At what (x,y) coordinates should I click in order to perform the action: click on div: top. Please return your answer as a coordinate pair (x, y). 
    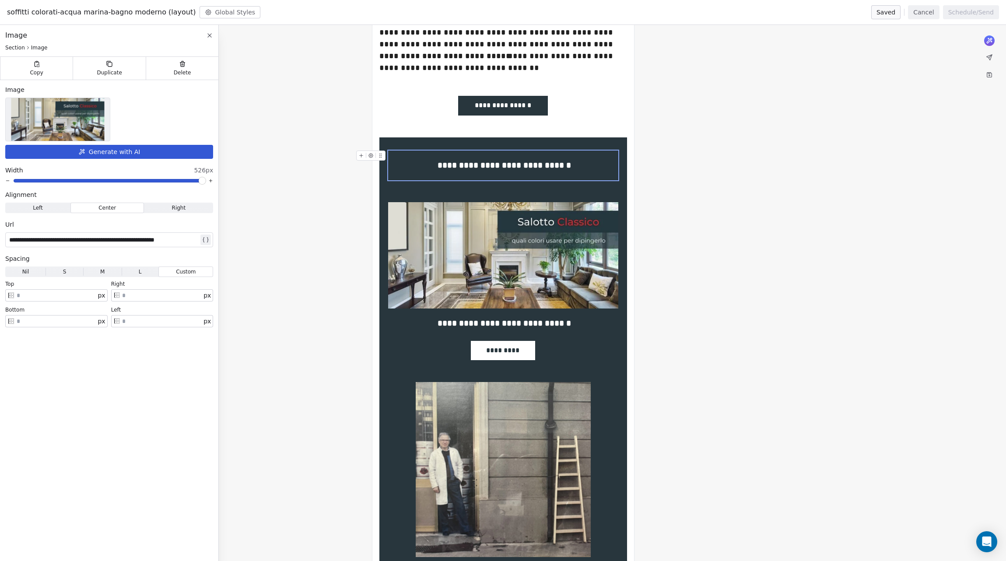
    Looking at the image, I should click on (56, 284).